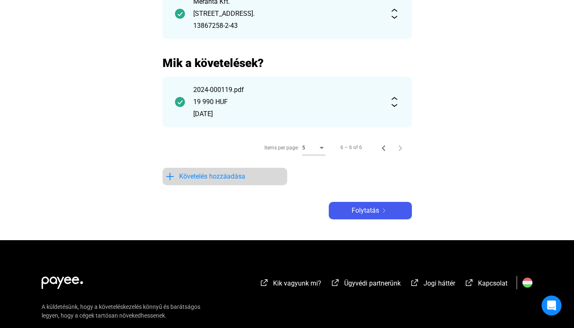 The image size is (574, 328). What do you see at coordinates (62, 280) in the screenshot?
I see `img: white-payee-white-dot.svg` at bounding box center [62, 280].